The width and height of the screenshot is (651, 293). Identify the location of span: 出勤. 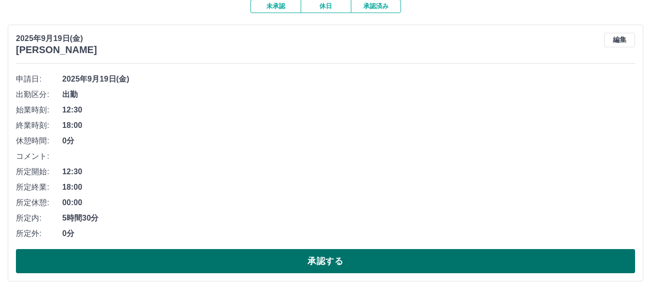
(348, 95).